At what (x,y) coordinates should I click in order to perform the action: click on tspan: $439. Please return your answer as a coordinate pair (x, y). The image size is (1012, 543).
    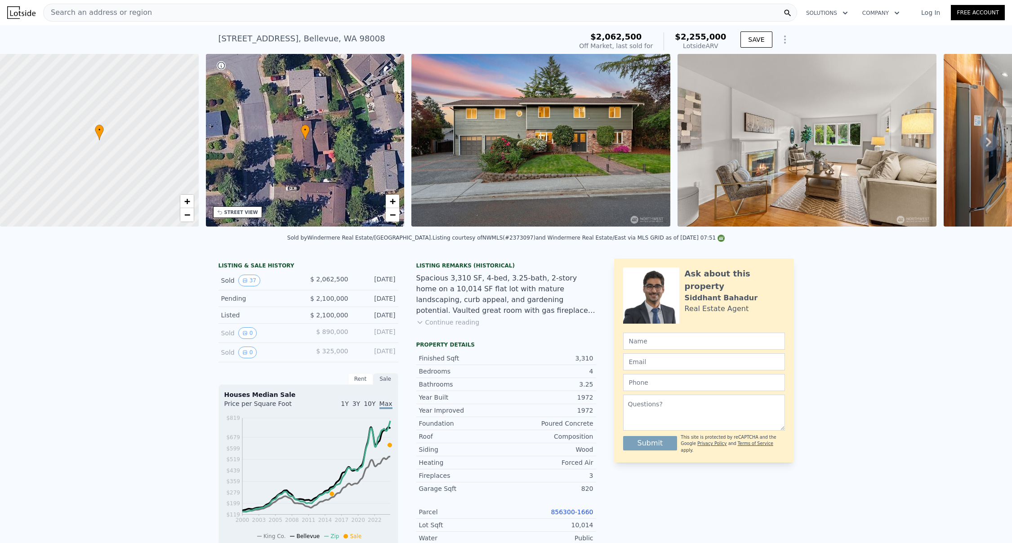
    Looking at the image, I should click on (233, 471).